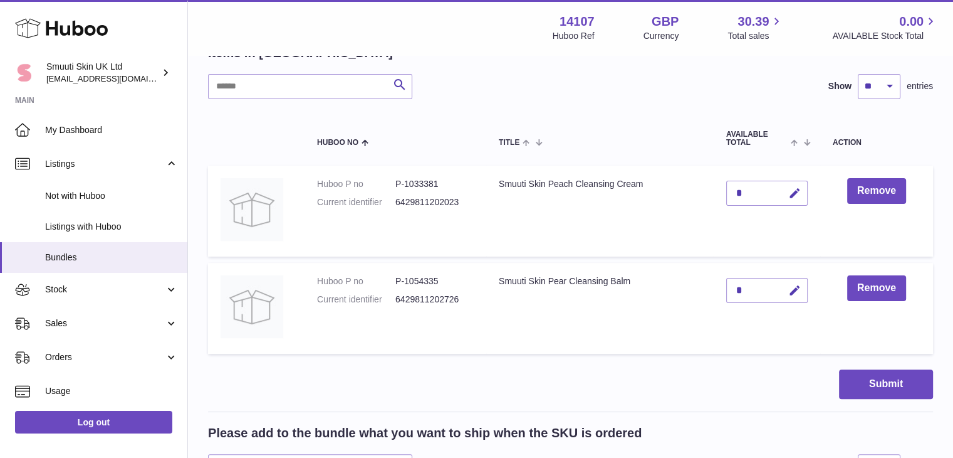 This screenshot has width=953, height=458. I want to click on span: Orders, so click(105, 357).